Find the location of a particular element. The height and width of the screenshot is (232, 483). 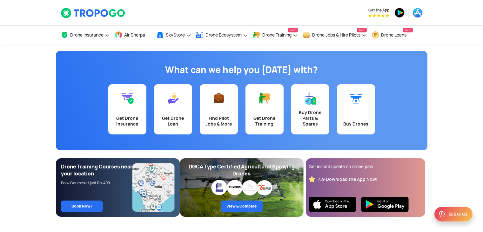

span: Drone Jobs & Hire Pilots is located at coordinates (336, 35).